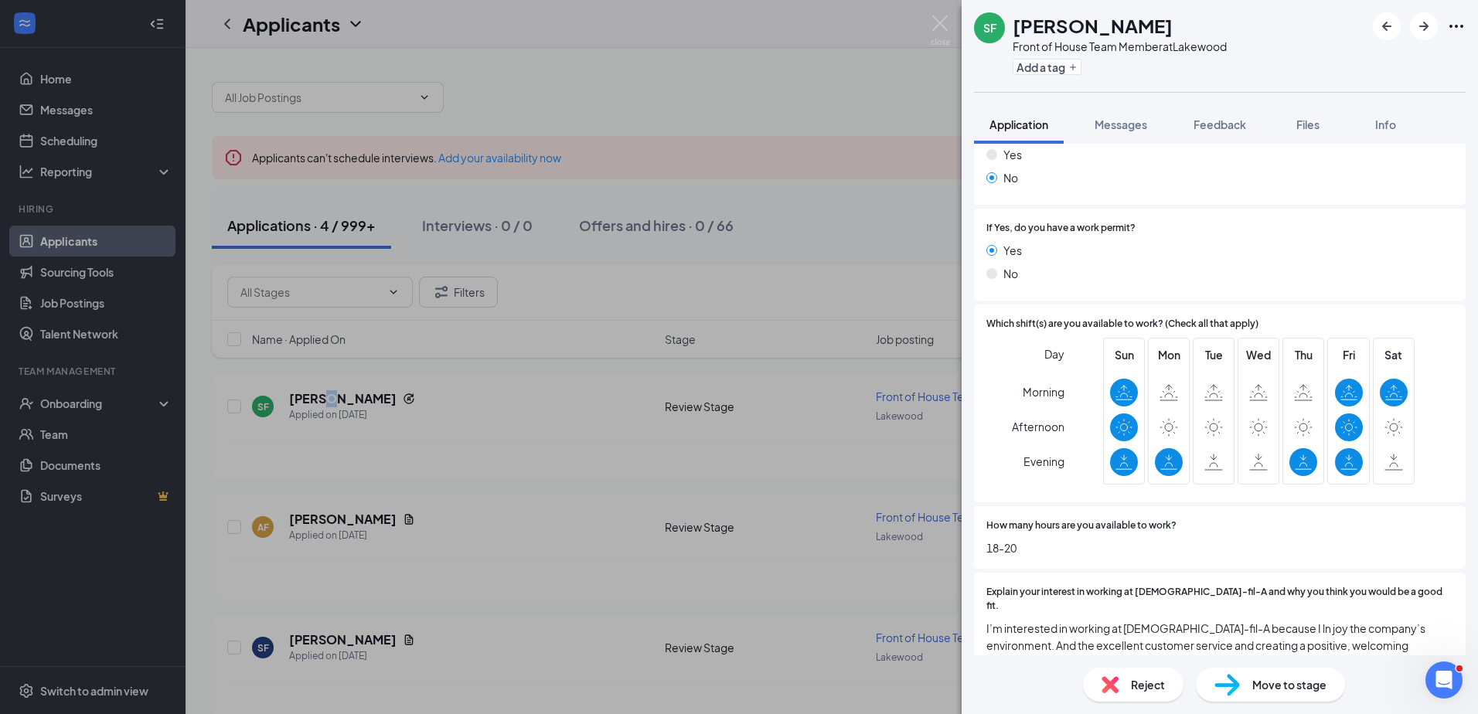 Image resolution: width=1478 pixels, height=714 pixels. Describe the element at coordinates (1148, 685) in the screenshot. I see `span: Reject` at that location.